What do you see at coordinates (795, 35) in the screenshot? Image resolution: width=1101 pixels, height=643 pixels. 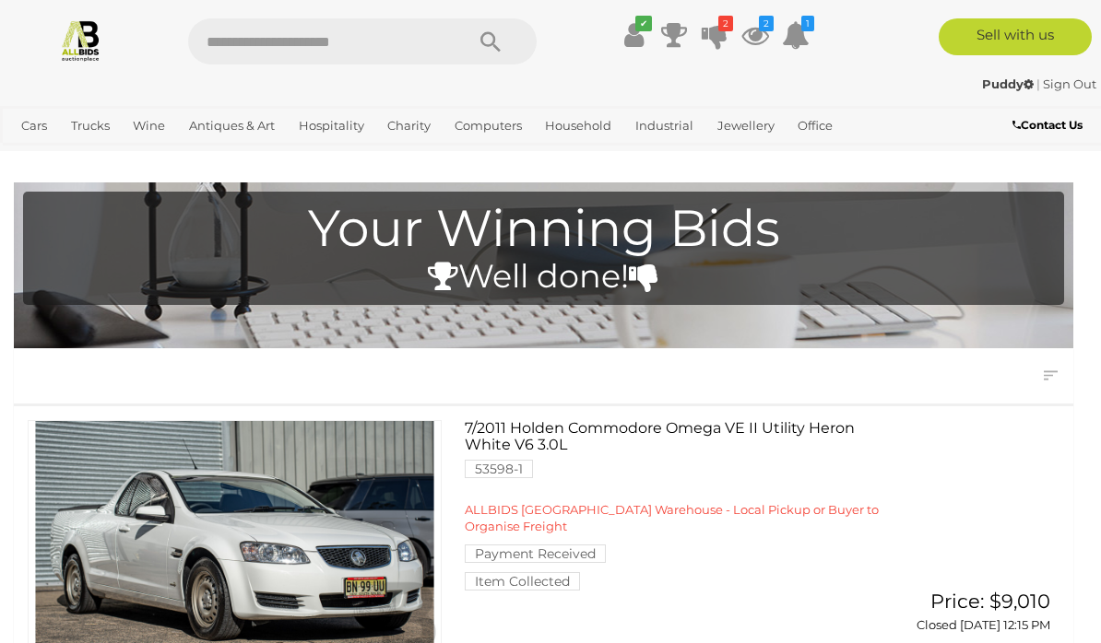 I see `a: 1` at bounding box center [795, 35].